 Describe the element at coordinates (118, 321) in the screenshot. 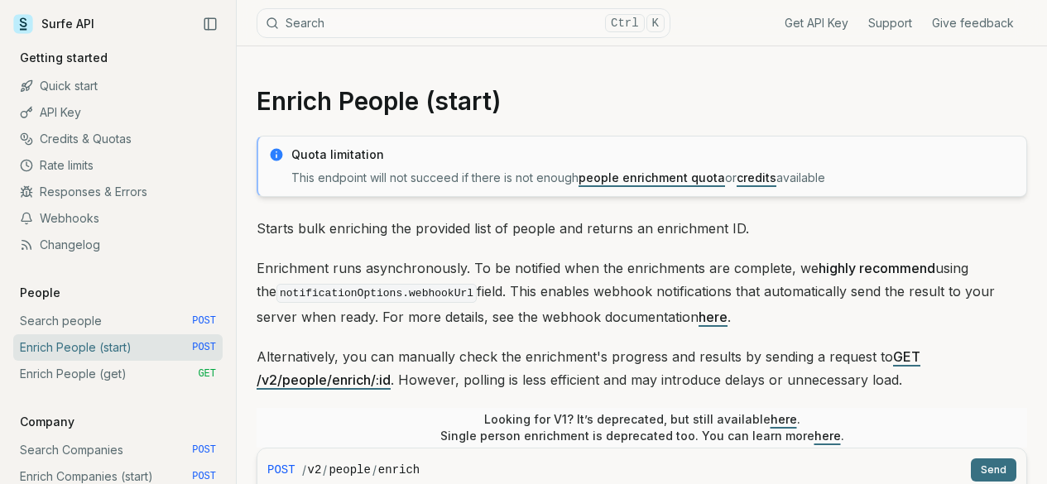

I see `a: Search people POST` at that location.